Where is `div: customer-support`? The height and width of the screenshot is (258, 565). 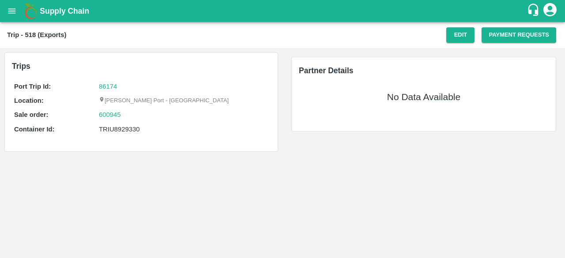
div: customer-support is located at coordinates (534, 11).